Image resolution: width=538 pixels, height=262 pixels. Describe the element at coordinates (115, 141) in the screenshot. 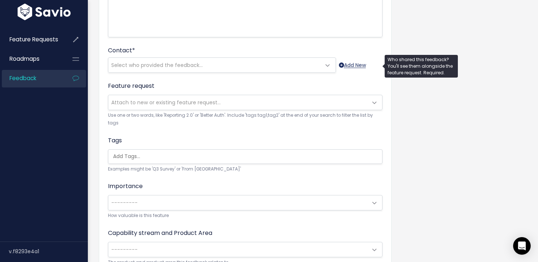

I see `label: Tags` at that location.